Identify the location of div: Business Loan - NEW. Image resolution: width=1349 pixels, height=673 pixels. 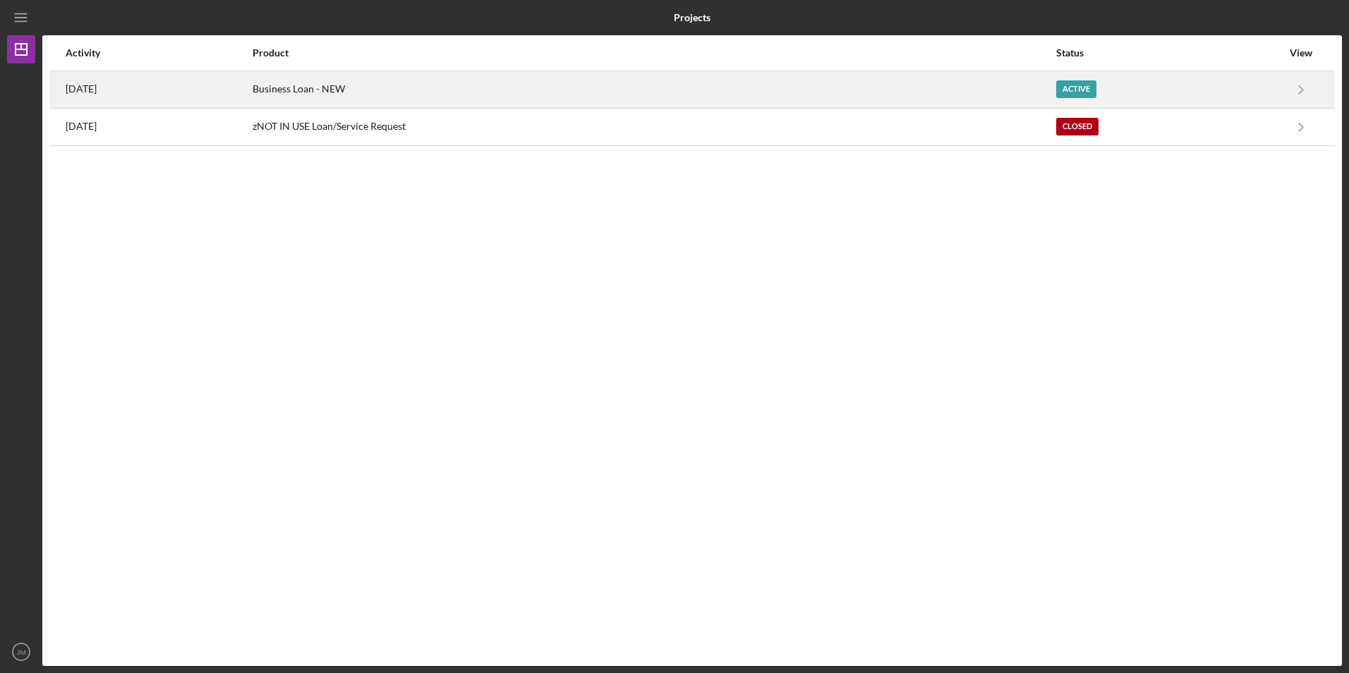
(654, 90).